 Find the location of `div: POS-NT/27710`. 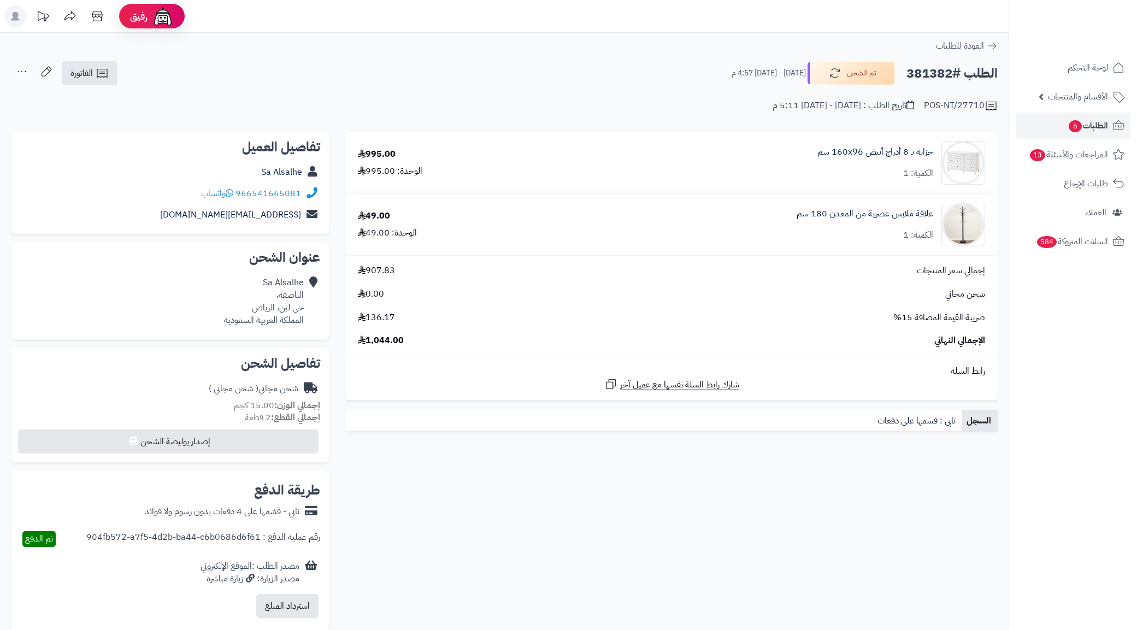

div: POS-NT/27710 is located at coordinates (960, 106).